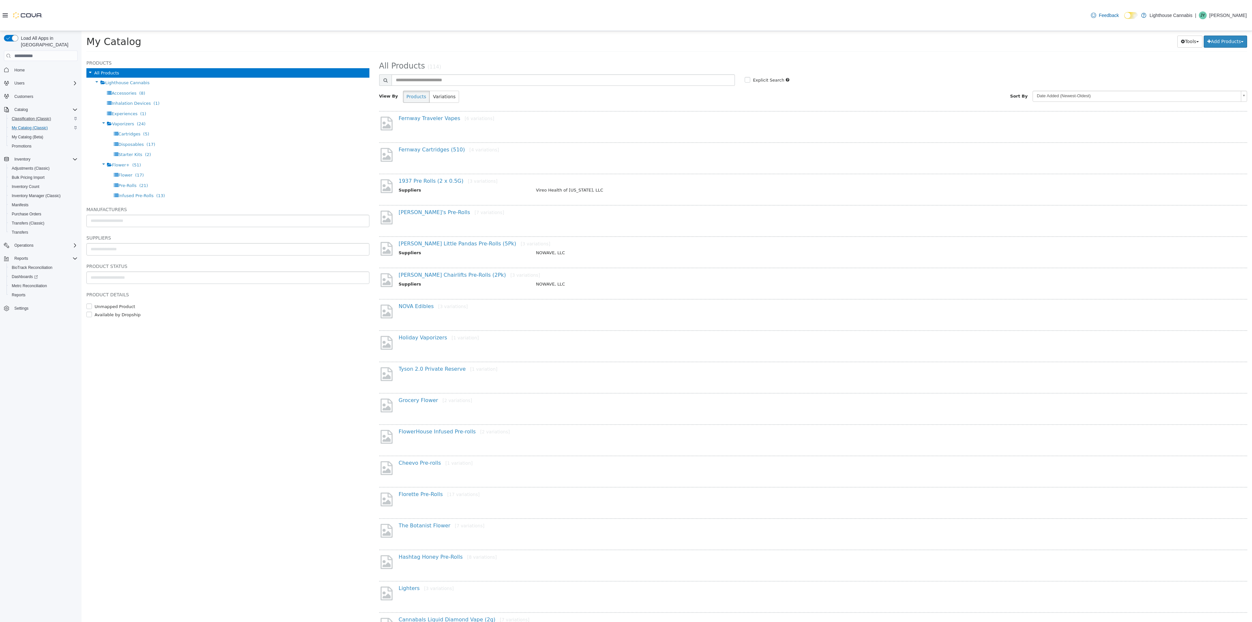 The height and width of the screenshot is (622, 1252). Describe the element at coordinates (42, 62) in the screenshot. I see `span: Accessories` at that location.